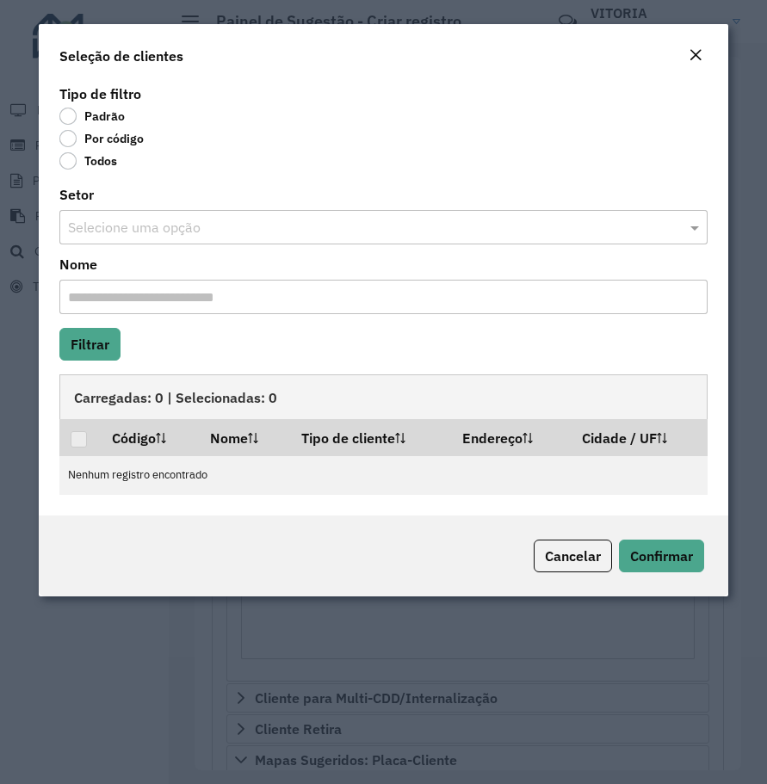 Image resolution: width=767 pixels, height=784 pixels. What do you see at coordinates (695, 55) in the screenshot?
I see `em: Fechar` at bounding box center [695, 55].